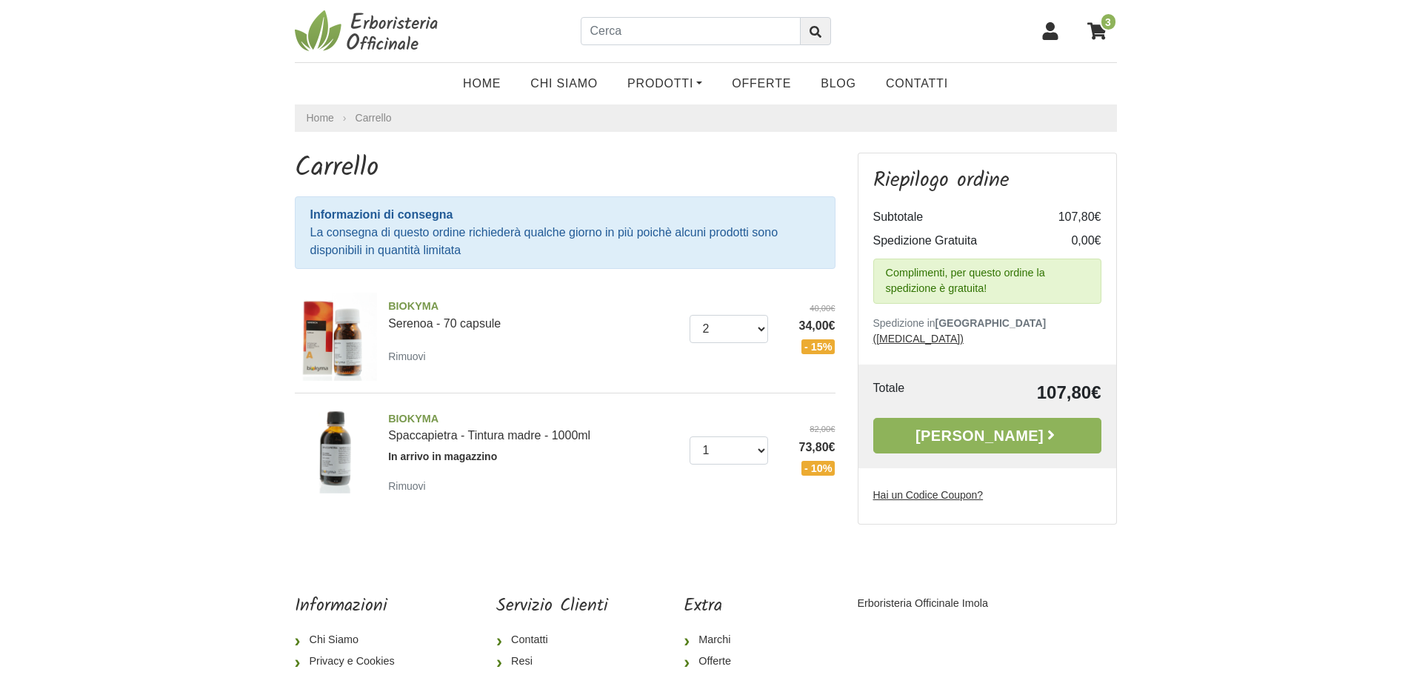 This screenshot has width=1411, height=675. I want to click on h5: Servizio Clienti, so click(552, 606).